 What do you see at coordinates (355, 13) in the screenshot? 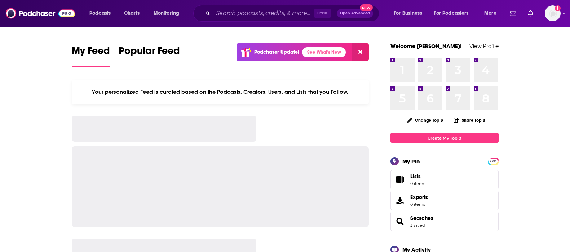
I see `button: Open AdvancedNew` at bounding box center [355, 13].